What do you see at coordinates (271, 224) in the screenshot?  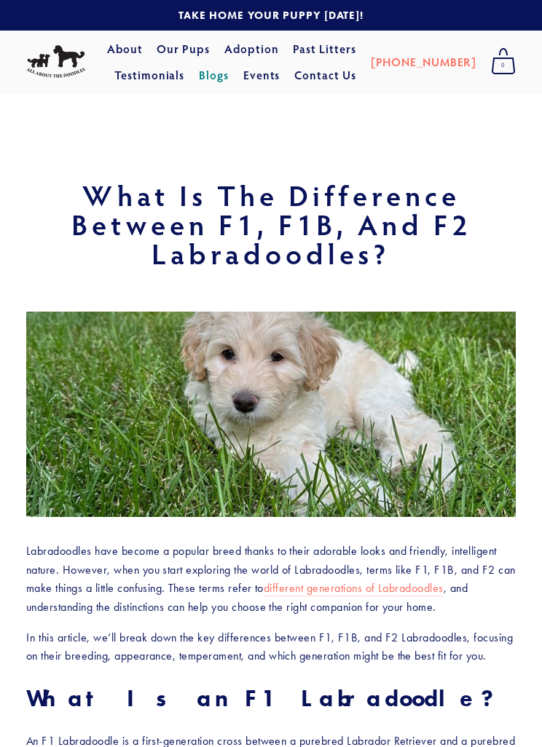 I see `h1: What Is the Difference Between F1, F1B, and F2 Labradoodles?` at bounding box center [271, 224].